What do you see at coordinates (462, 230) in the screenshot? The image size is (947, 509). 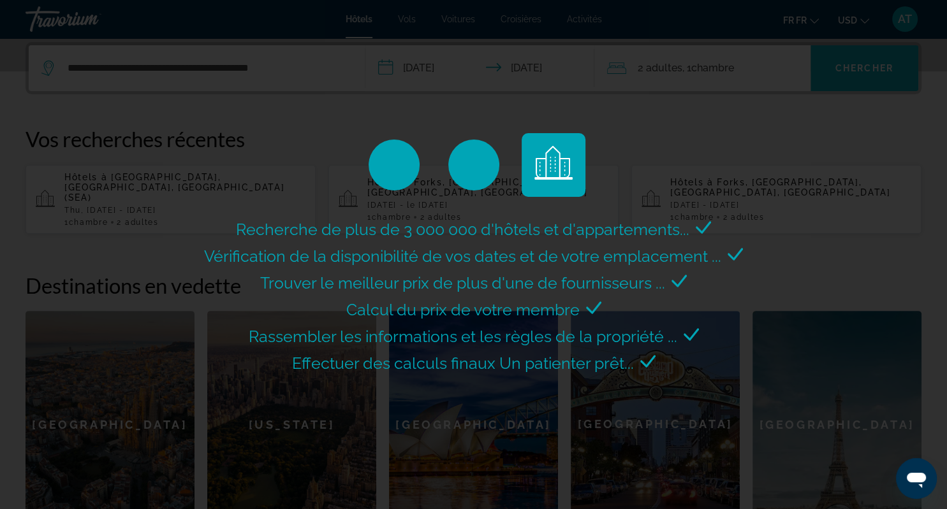 I see `span: Recherche de plus de 3 000 000 d'hôtels et d'appartements...` at bounding box center [462, 230].